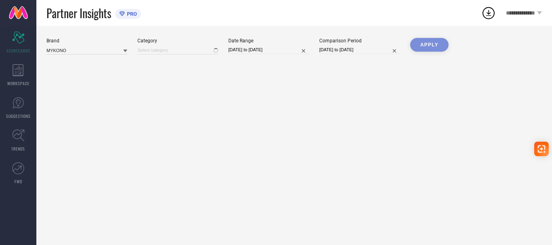  What do you see at coordinates (360, 41) in the screenshot?
I see `div: Comparison Period` at bounding box center [360, 41].